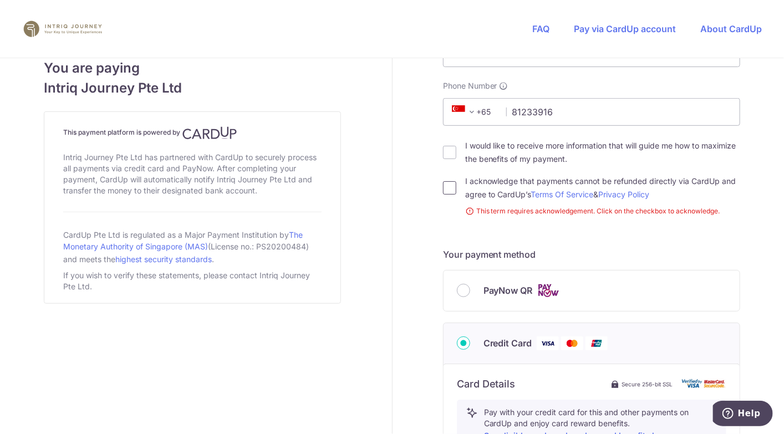 This screenshot has height=434, width=784. I want to click on div: If you wish to verify these statements, please contact Intriq Journey Pte Ltd., so click(192, 281).